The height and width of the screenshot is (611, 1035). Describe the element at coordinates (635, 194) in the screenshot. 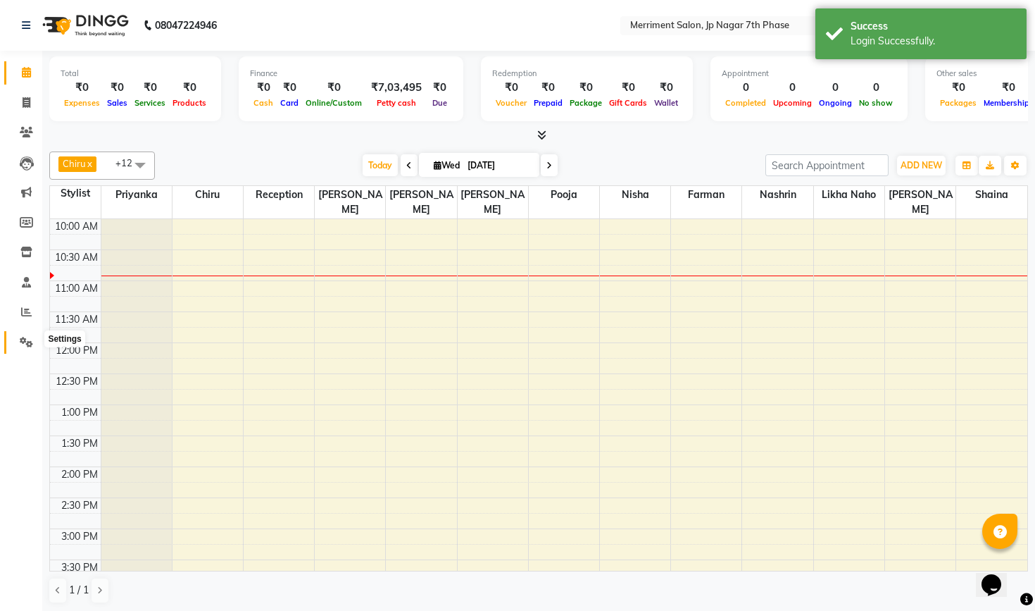

I see `span: Nisha` at that location.